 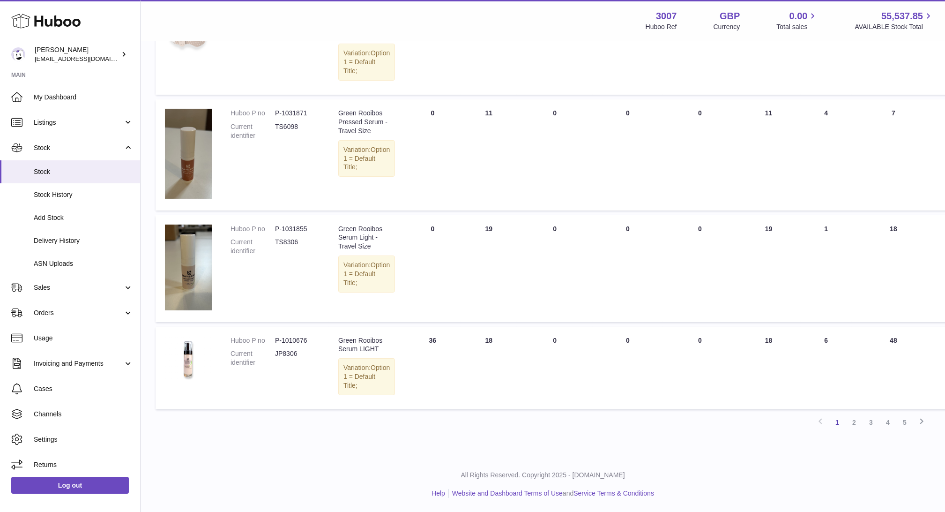 What do you see at coordinates (894, 49) in the screenshot?
I see `td: 49` at bounding box center [894, 49].